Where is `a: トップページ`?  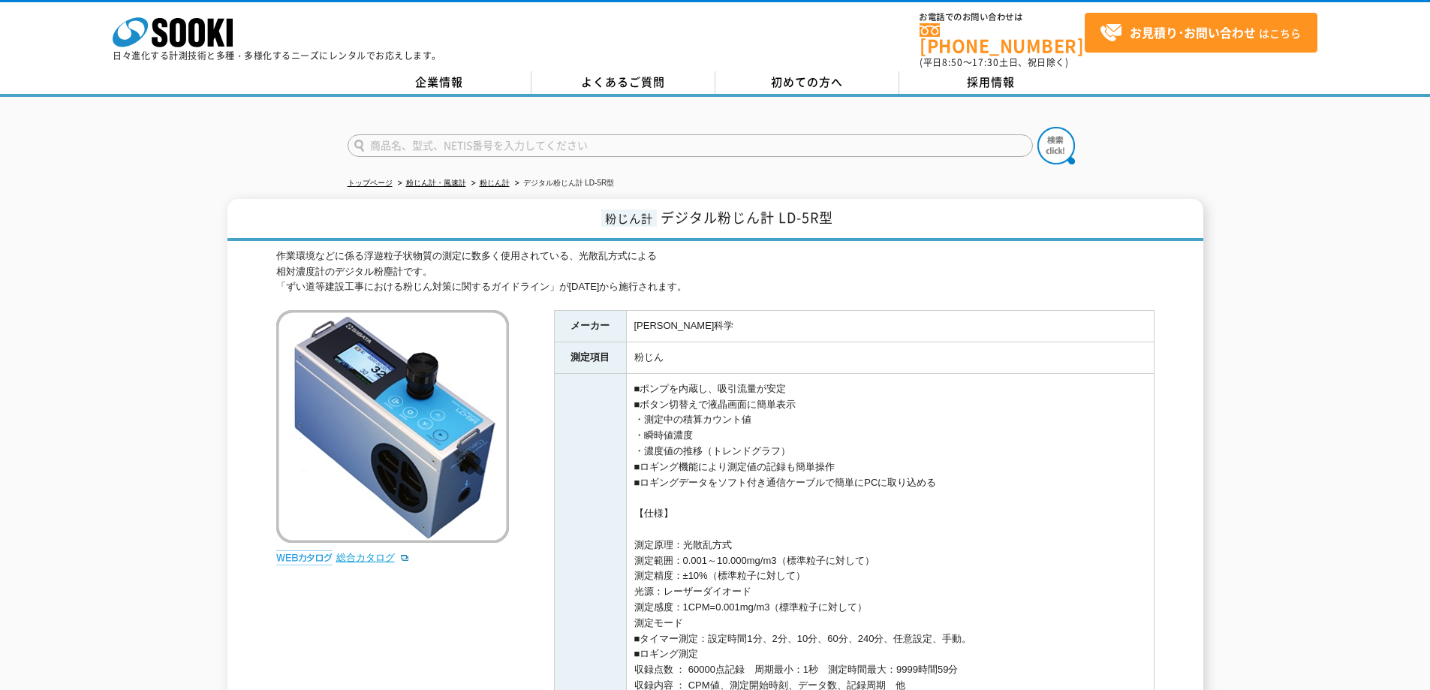 a: トップページ is located at coordinates (370, 182).